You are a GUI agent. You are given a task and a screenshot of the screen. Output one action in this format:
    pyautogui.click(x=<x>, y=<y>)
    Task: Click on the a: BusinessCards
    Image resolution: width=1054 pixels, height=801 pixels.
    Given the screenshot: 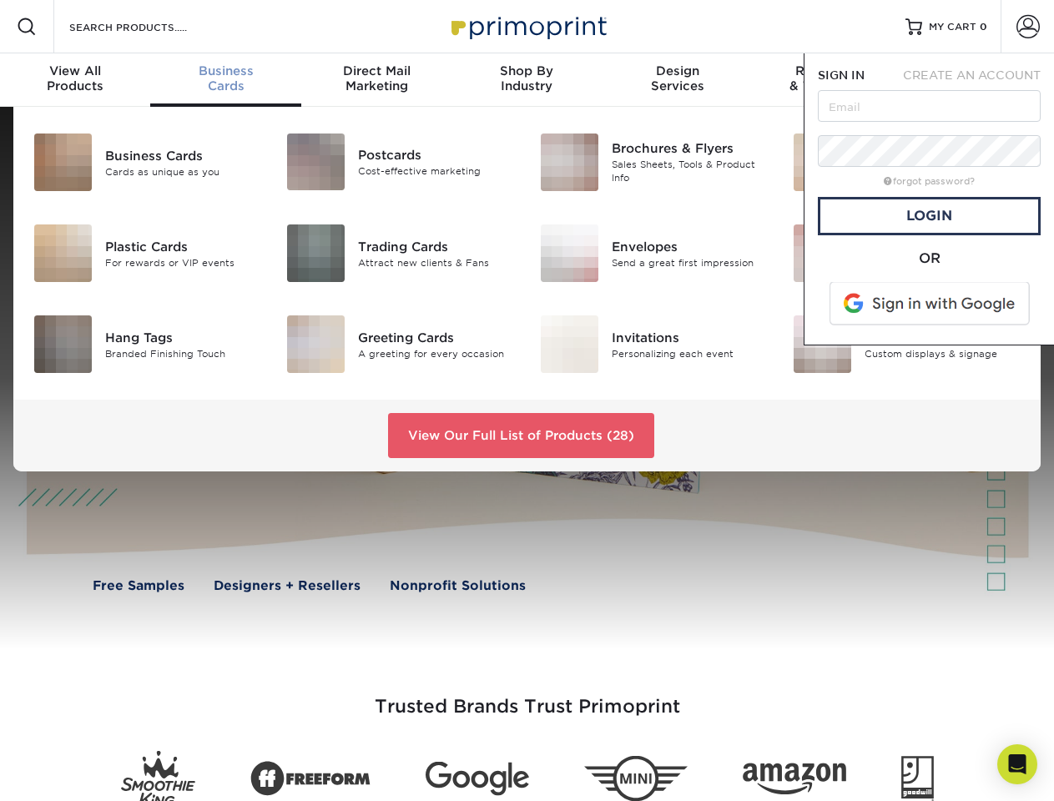 What is the action you would take?
    pyautogui.click(x=225, y=80)
    